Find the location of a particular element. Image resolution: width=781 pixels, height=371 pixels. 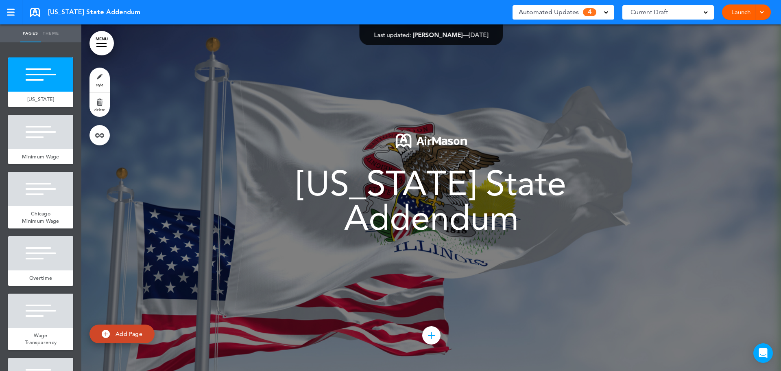

span: Last updated: is located at coordinates (393, 35).